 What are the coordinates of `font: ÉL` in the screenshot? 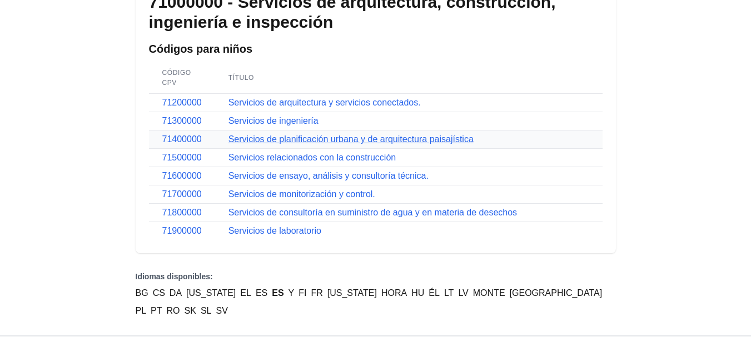 It's located at (434, 293).